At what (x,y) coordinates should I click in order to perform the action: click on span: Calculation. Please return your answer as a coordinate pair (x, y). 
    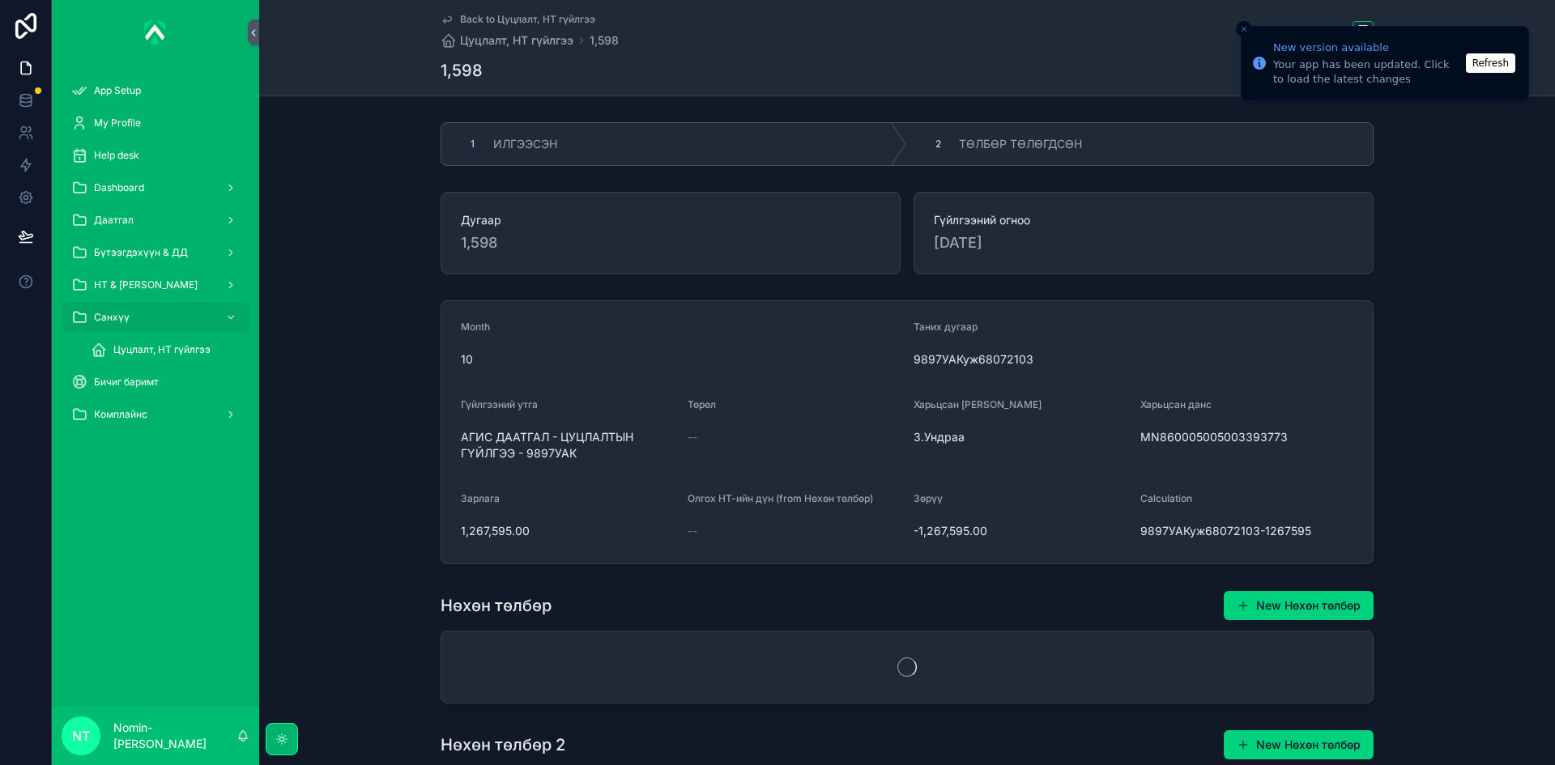
    Looking at the image, I should click on (1166, 498).